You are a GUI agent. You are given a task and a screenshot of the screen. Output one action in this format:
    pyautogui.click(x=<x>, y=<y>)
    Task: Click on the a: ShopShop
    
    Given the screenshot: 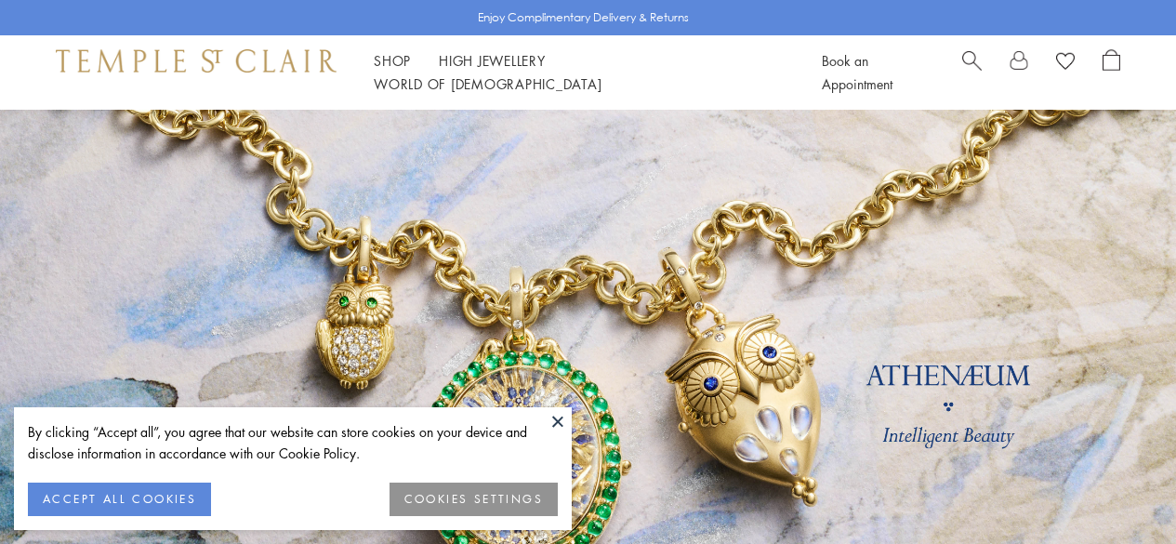 What is the action you would take?
    pyautogui.click(x=392, y=60)
    